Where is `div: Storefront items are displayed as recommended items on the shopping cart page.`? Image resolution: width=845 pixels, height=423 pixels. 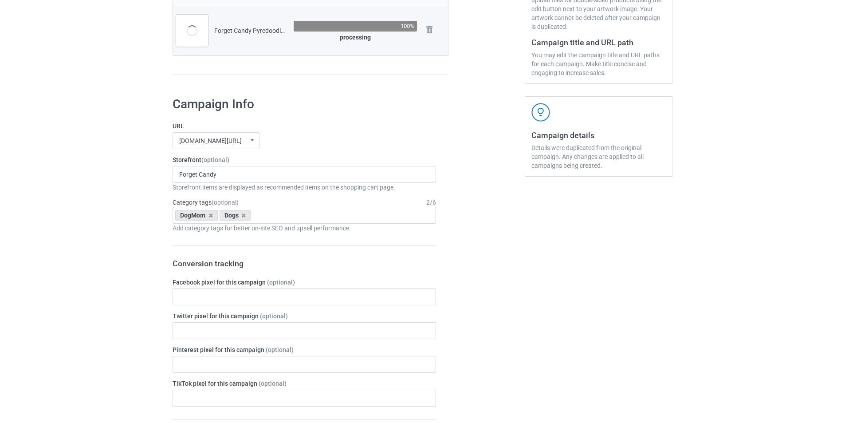
div: Storefront items are displayed as recommended items on the shopping cart page. is located at coordinates (304, 187).